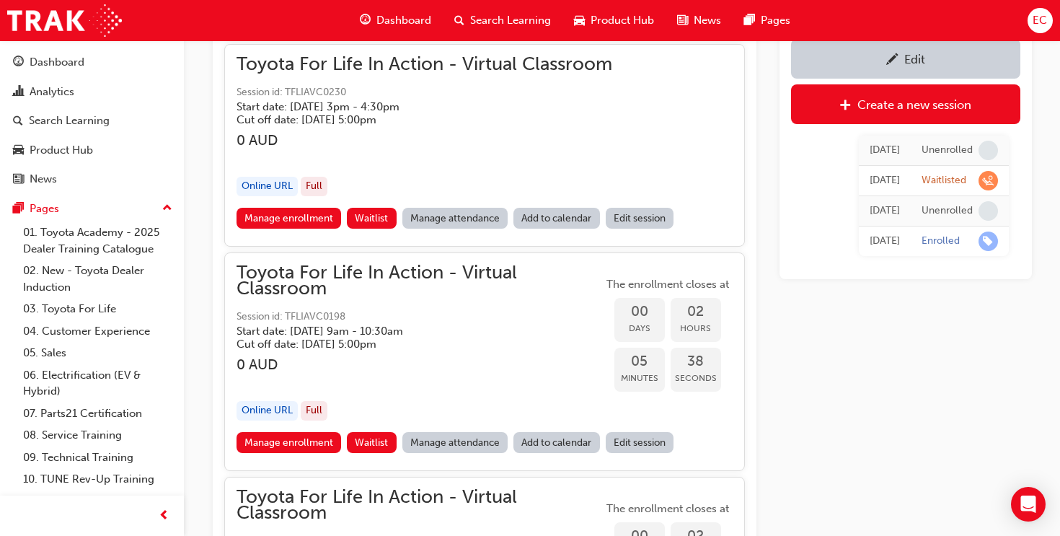  I want to click on span: 00, so click(640, 312).